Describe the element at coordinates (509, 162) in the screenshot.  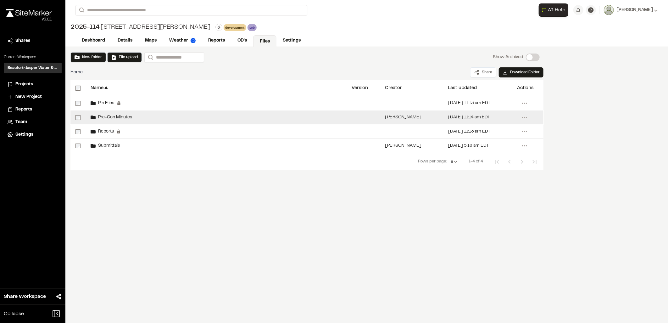
I see `button: Previous Page` at that location.